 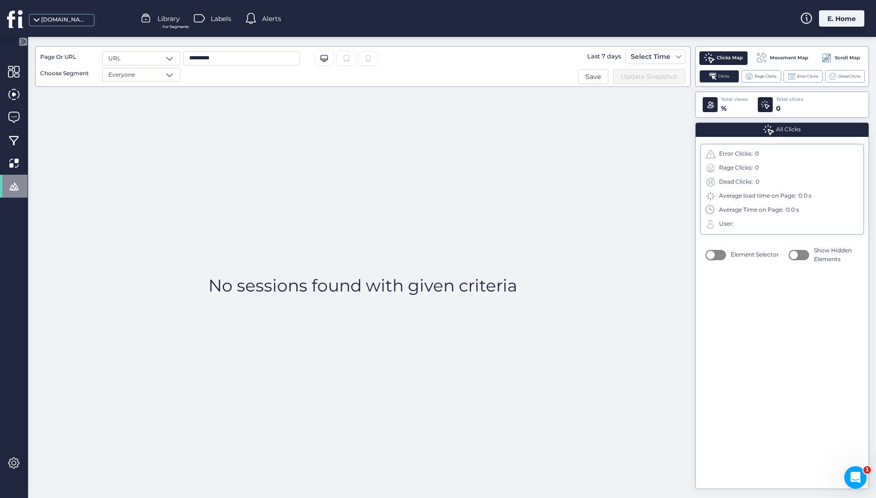 What do you see at coordinates (221, 19) in the screenshot?
I see `span: Labels` at bounding box center [221, 19].